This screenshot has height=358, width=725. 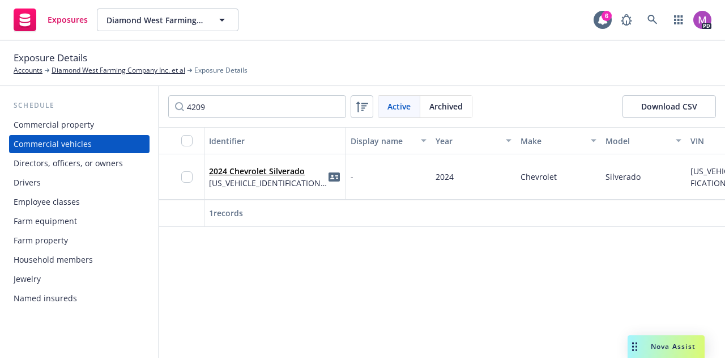 What do you see at coordinates (638, 141) in the screenshot?
I see `div: Model` at bounding box center [638, 141].